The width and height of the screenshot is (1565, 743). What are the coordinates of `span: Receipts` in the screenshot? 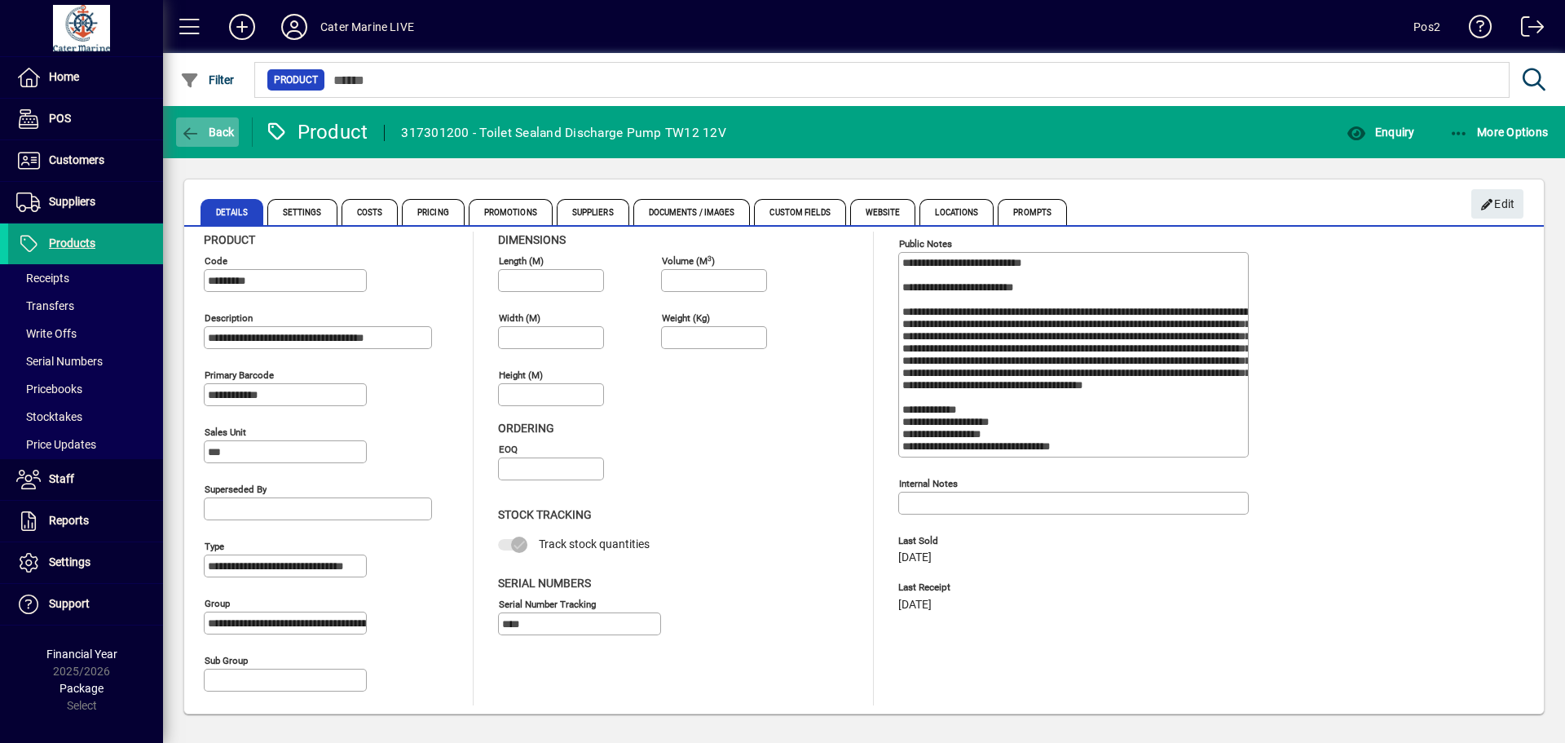 It's located at (42, 278).